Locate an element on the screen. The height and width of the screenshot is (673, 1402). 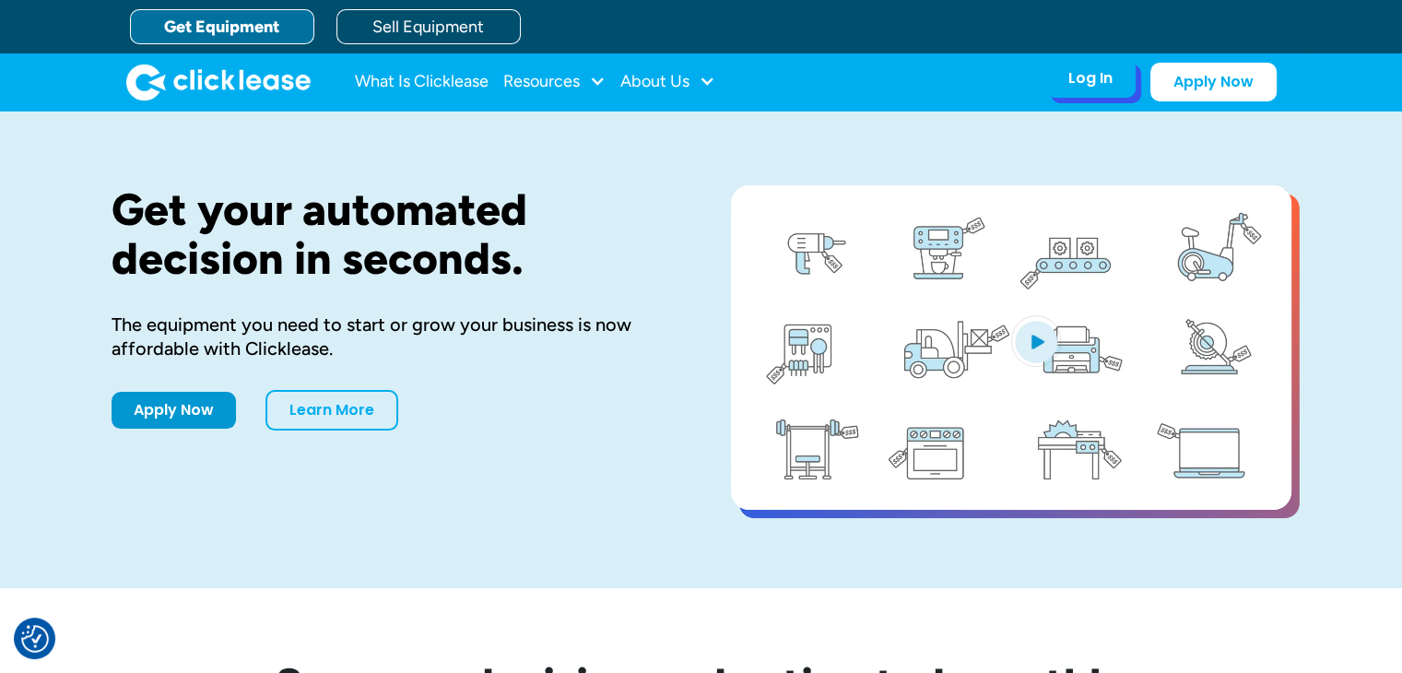
img: Clicklease logo is located at coordinates (218, 82).